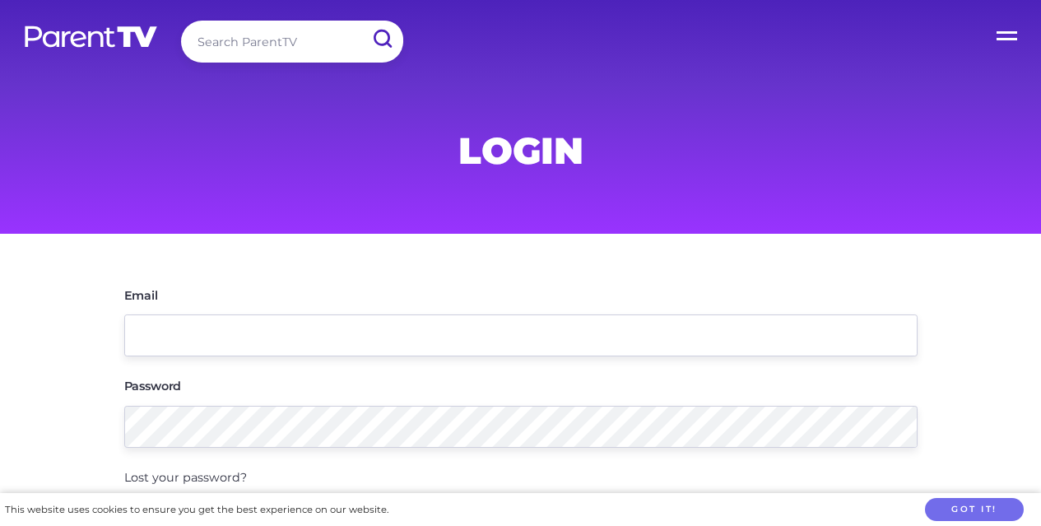 The height and width of the screenshot is (526, 1041). I want to click on label: Password, so click(153, 386).